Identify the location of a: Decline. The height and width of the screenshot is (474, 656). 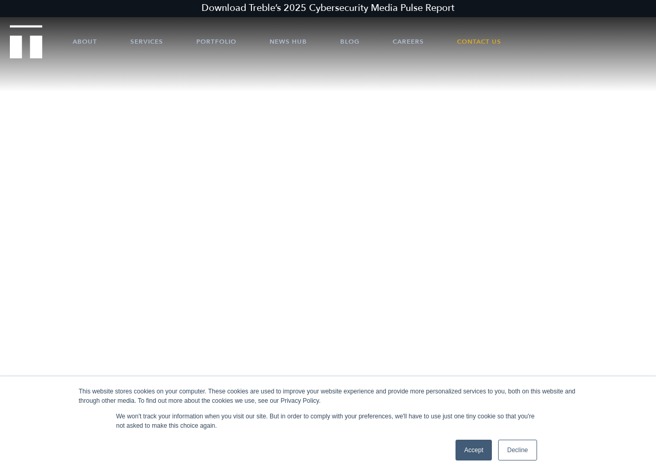
(517, 450).